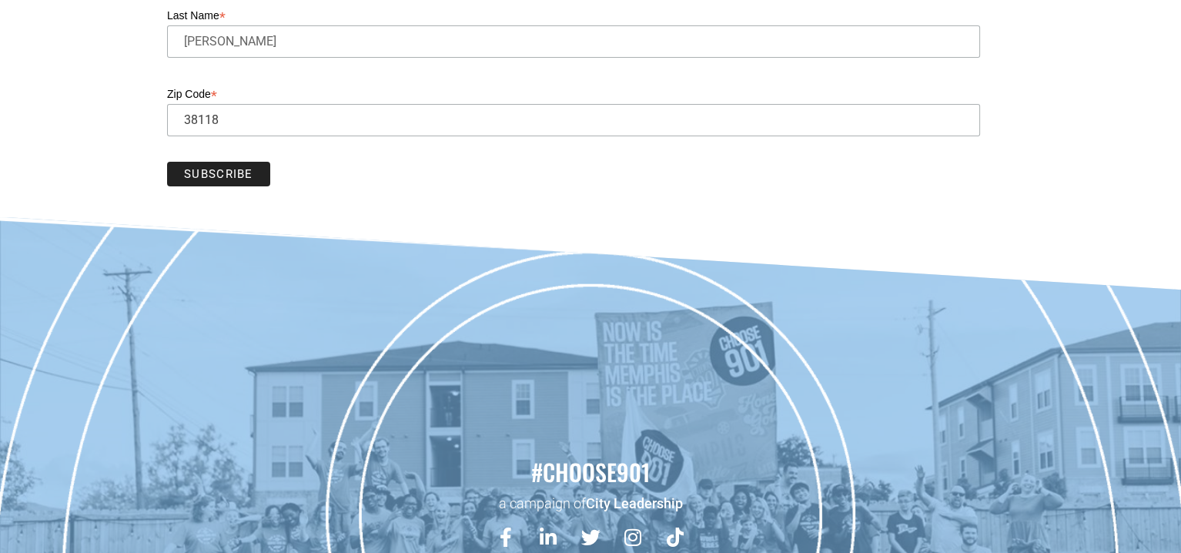  What do you see at coordinates (634, 503) in the screenshot?
I see `a: City Leadership` at bounding box center [634, 503].